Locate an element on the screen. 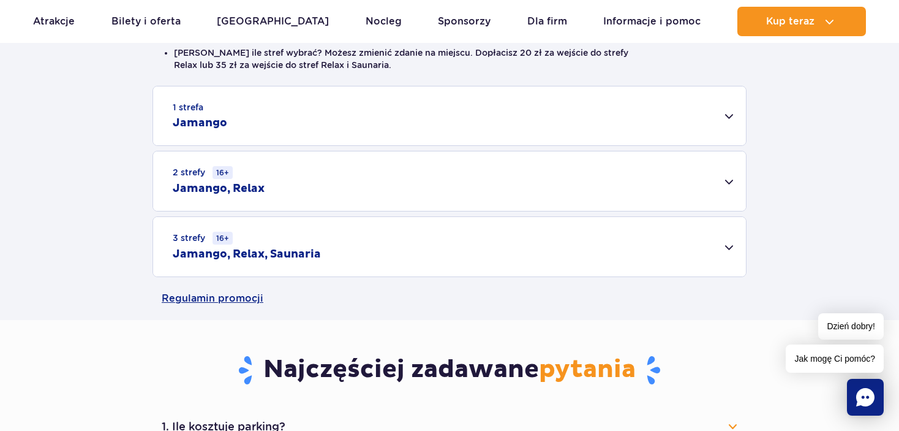  span: pytania is located at coordinates (587, 369).